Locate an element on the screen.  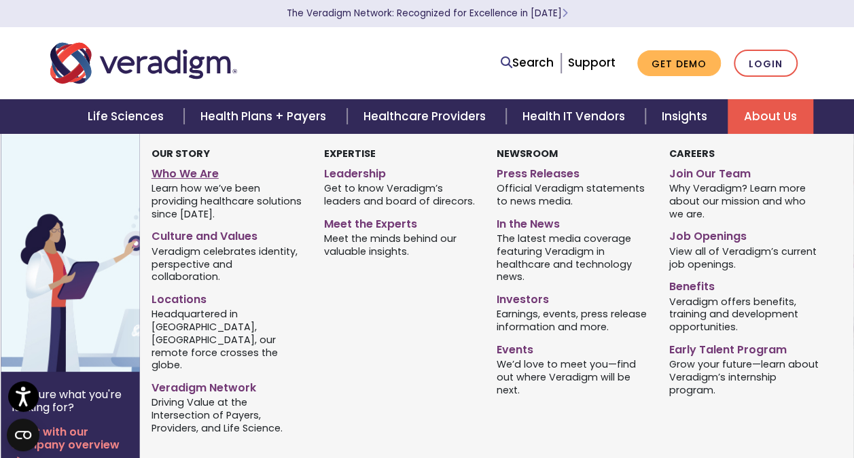
strong: Careers is located at coordinates (691, 153).